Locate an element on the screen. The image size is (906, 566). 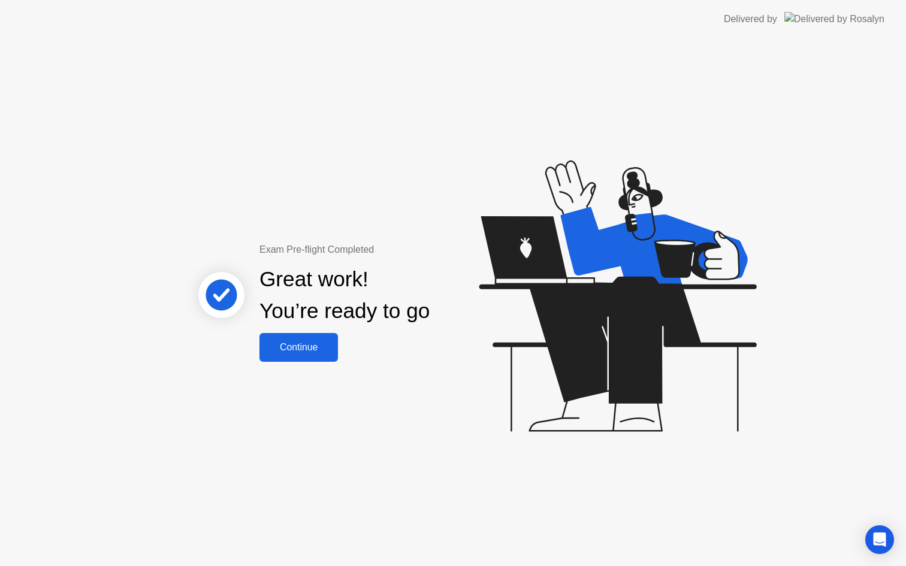
div: Great work! You’re ready to go is located at coordinates (344, 295).